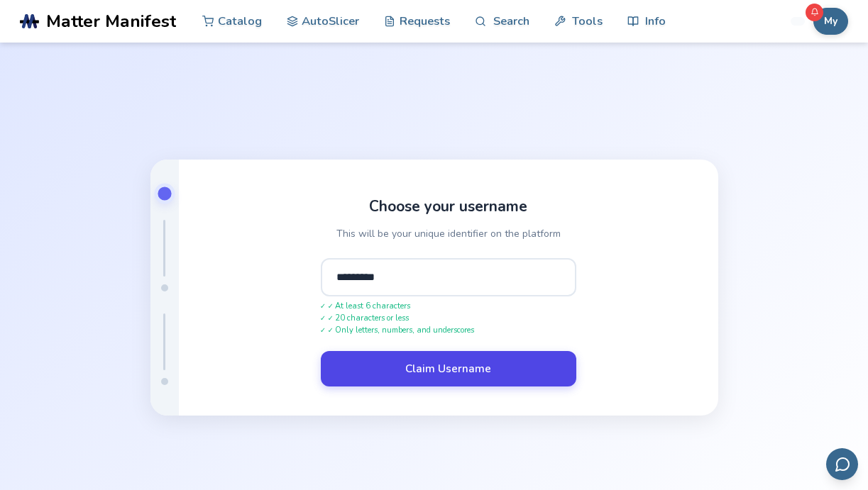 The height and width of the screenshot is (490, 868). What do you see at coordinates (449, 307) in the screenshot?
I see `span: ✓ At least 6 characters` at bounding box center [449, 307].